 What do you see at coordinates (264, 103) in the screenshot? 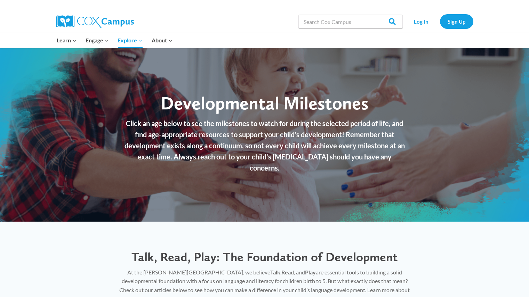
I see `span: Developmental Milestones` at bounding box center [264, 103].